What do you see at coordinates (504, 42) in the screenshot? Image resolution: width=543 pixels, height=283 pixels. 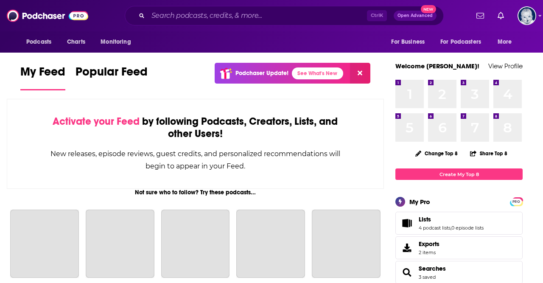 I see `span: More` at bounding box center [504, 42].